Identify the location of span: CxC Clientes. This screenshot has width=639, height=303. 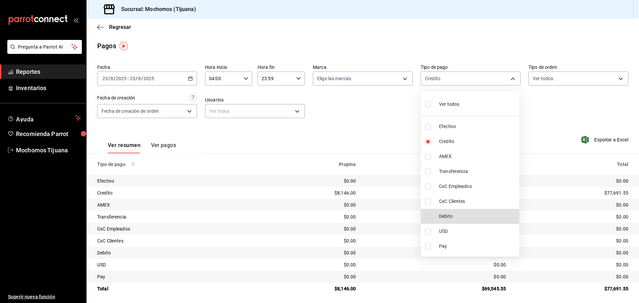
(477, 201).